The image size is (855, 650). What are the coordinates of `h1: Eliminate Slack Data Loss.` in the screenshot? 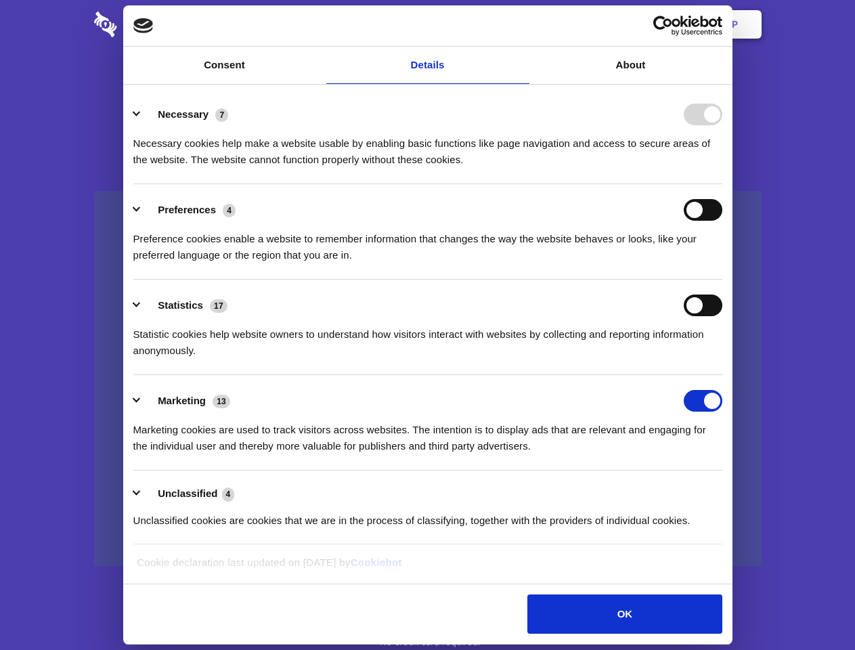 It's located at (428, 85).